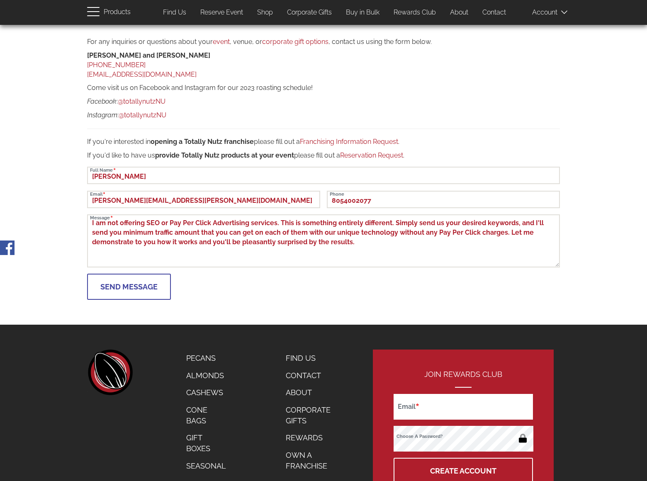 This screenshot has height=481, width=647. What do you see at coordinates (372, 155) in the screenshot?
I see `a: Reservation Request` at bounding box center [372, 155].